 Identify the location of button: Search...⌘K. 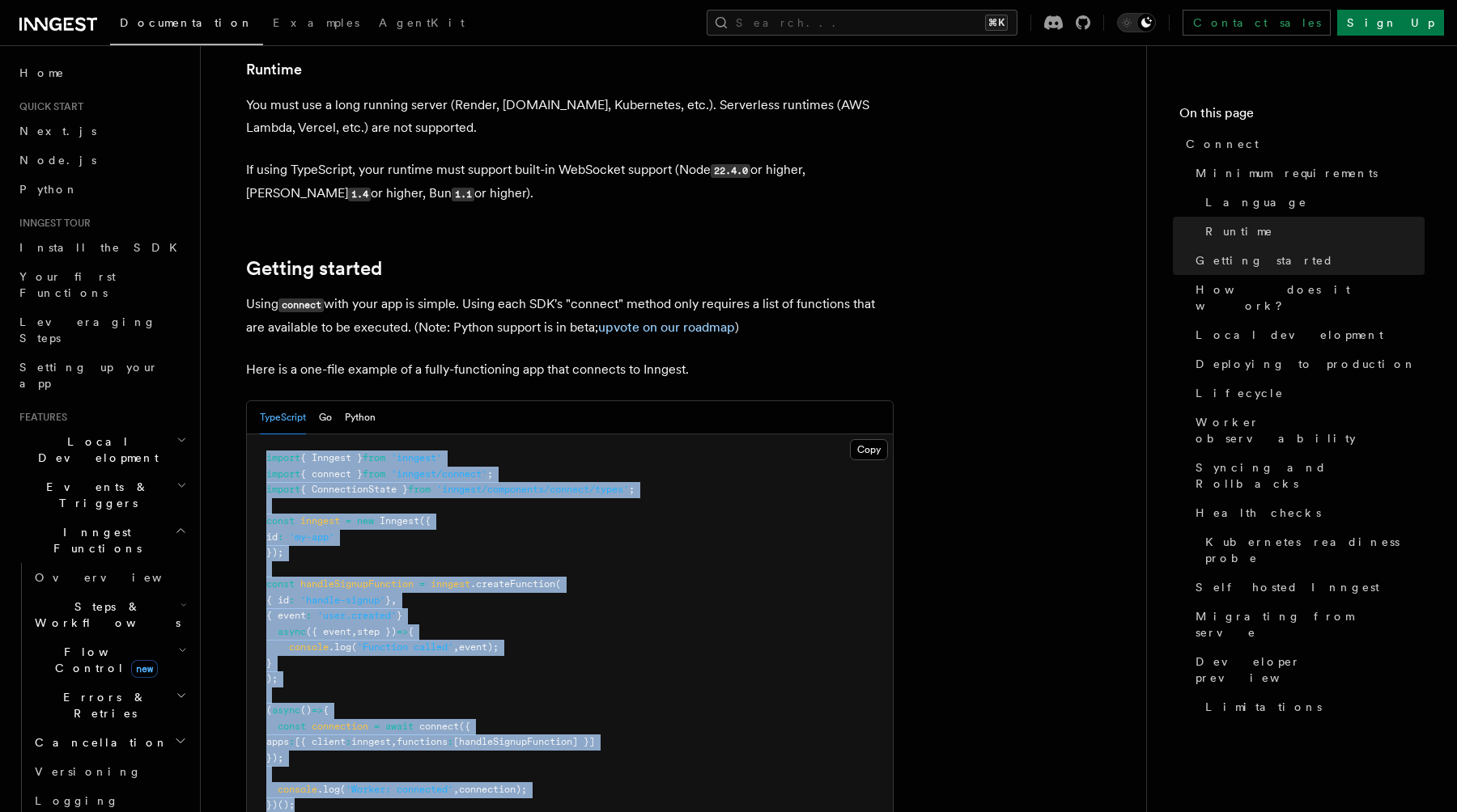
(862, 22).